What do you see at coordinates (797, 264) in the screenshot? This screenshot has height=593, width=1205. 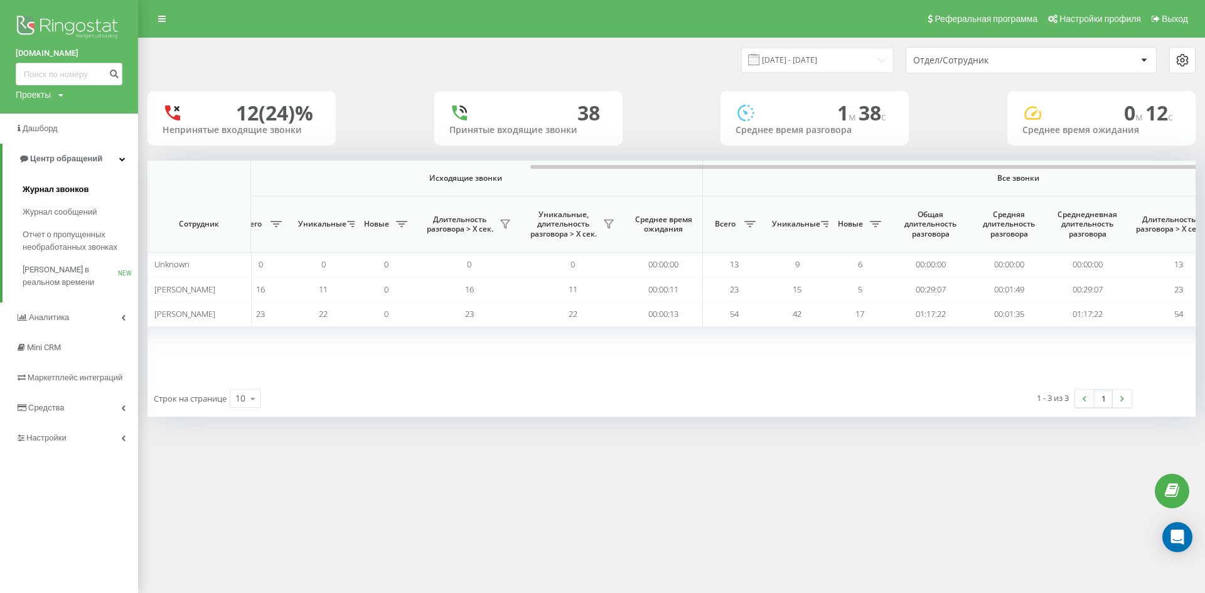 I see `span: 9` at bounding box center [797, 264].